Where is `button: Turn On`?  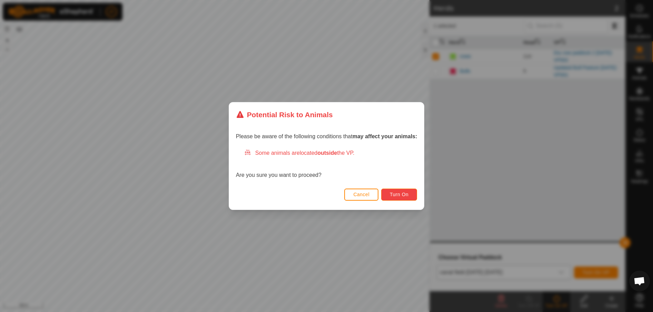
button: Turn On is located at coordinates (399, 195).